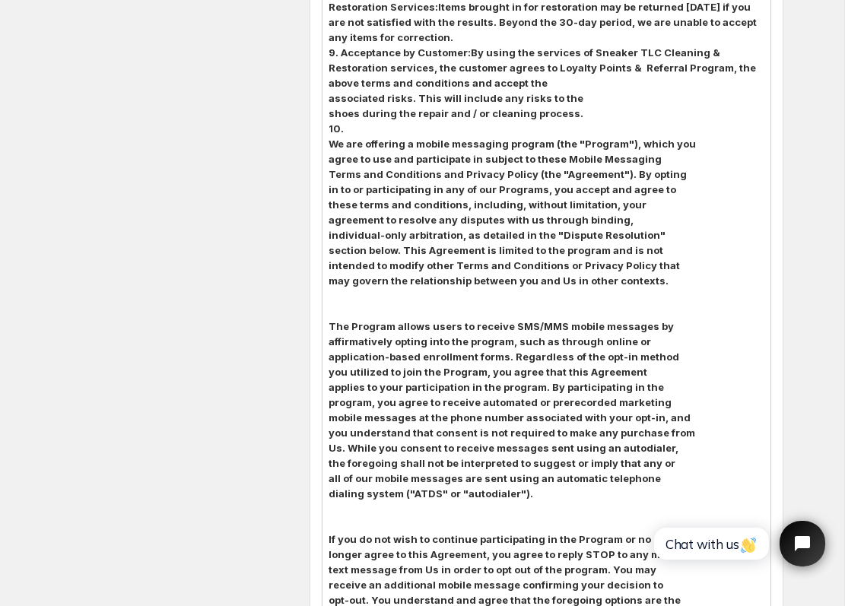 The height and width of the screenshot is (606, 845). What do you see at coordinates (496, 250) in the screenshot?
I see `strong: section below. This Agreement is limited to the program and is not` at bounding box center [496, 250].